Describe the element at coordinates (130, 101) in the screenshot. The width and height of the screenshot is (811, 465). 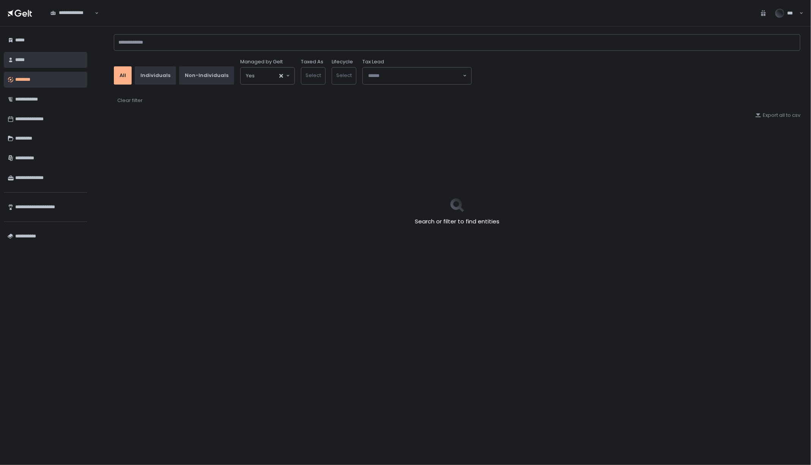
I see `button: Clear filter` at that location.